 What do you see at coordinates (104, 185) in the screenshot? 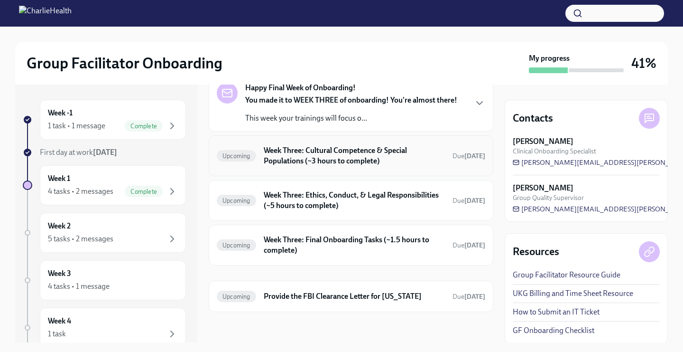
I see `a: Week 14 tasks • 2 messagesComplete` at bounding box center [104, 185].